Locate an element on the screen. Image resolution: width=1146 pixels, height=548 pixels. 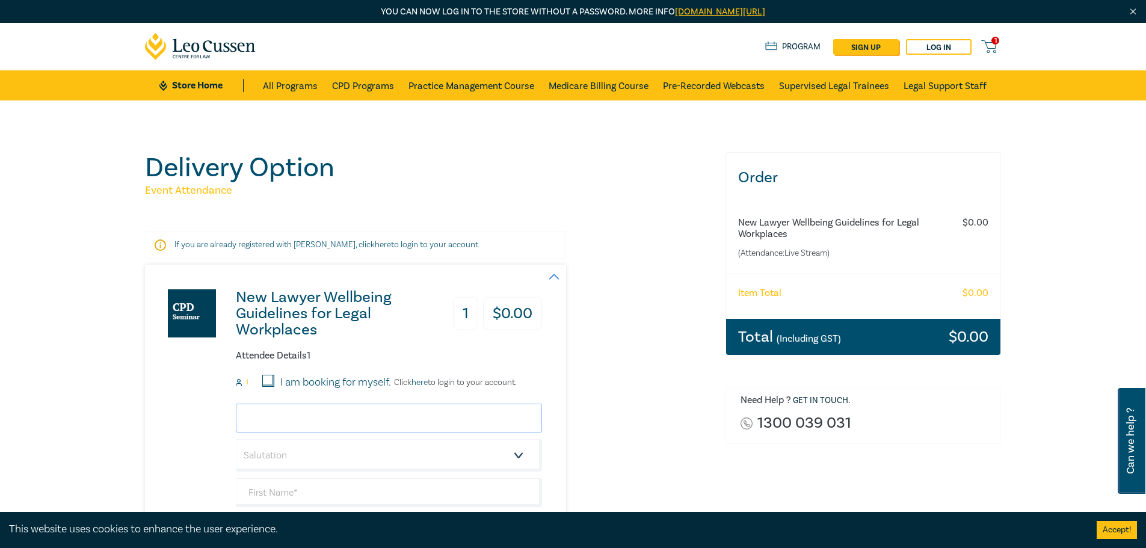
span: Can we help ? is located at coordinates (1130, 441).